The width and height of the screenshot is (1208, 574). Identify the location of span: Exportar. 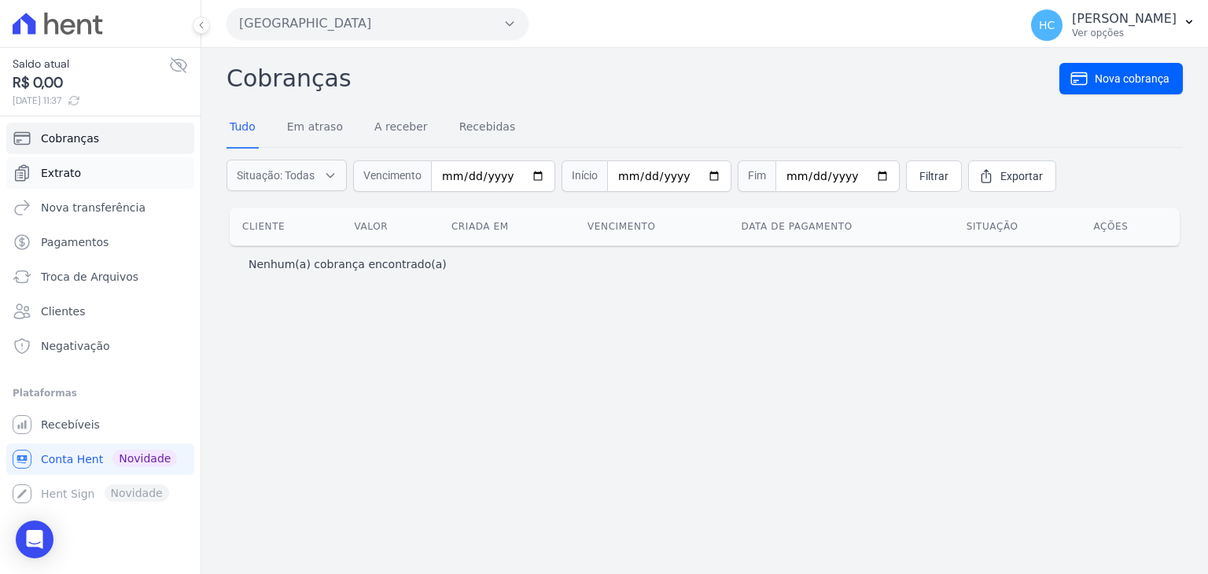
(1022, 176).